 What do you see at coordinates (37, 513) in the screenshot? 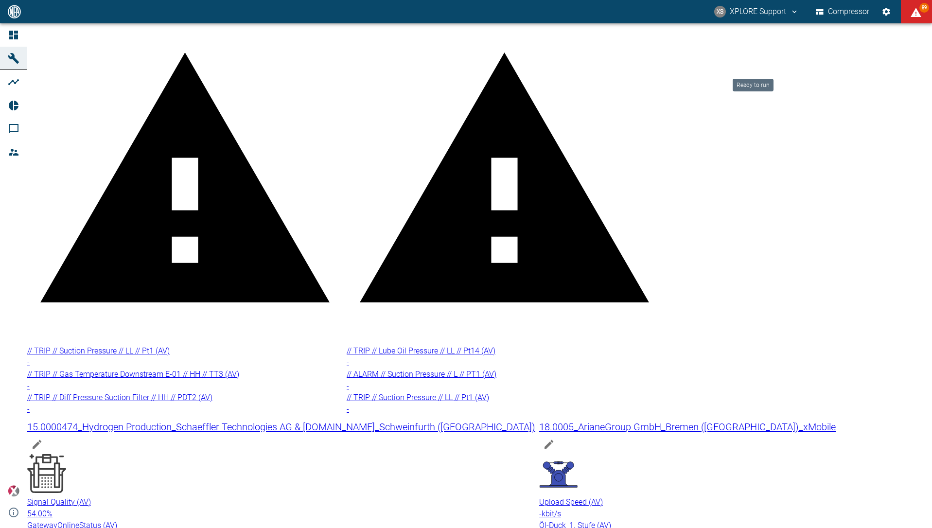
I see `span: 54.00` at bounding box center [37, 513].